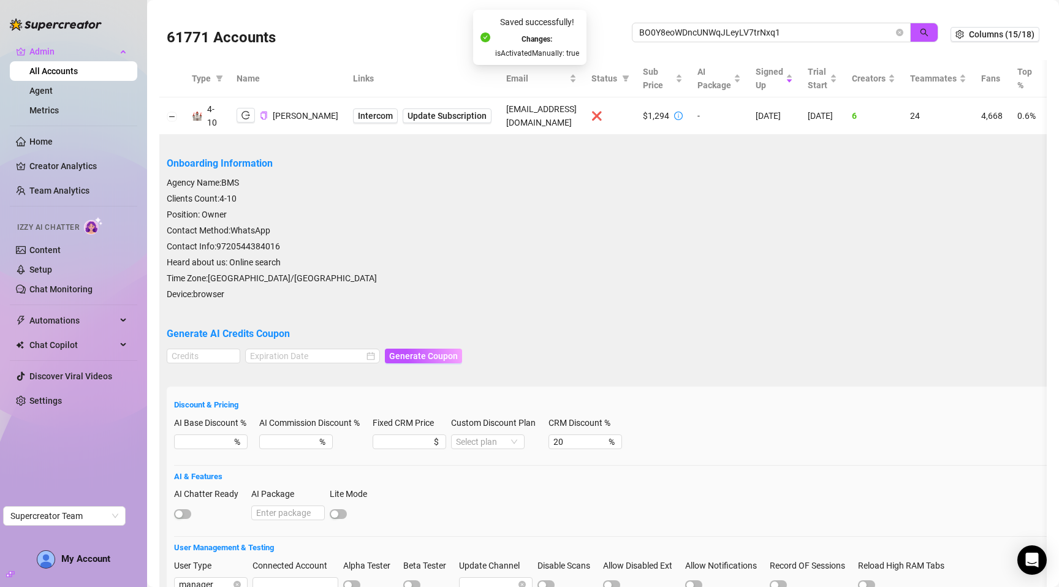 This screenshot has height=587, width=1059. I want to click on span: Columns (15/18), so click(1001, 34).